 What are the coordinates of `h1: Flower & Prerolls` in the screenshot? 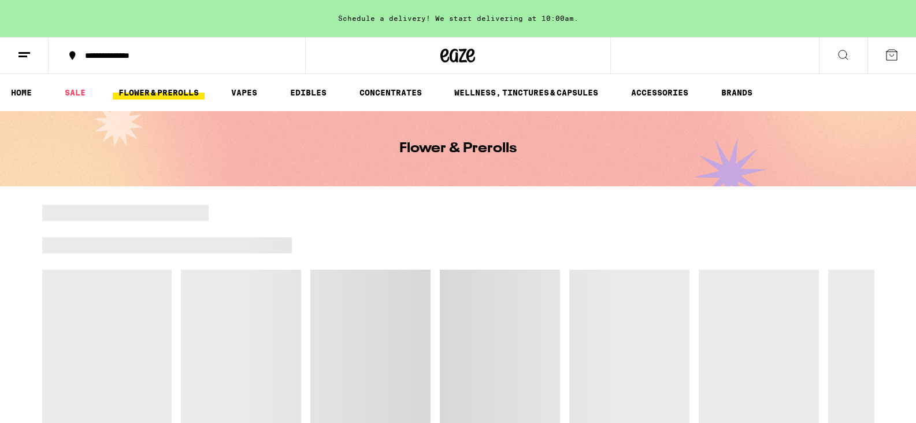 It's located at (458, 149).